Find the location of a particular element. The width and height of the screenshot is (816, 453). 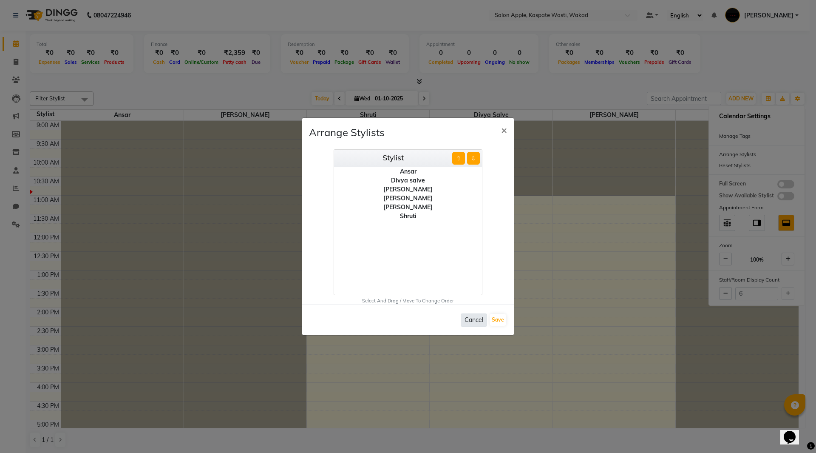

div: Divya salve is located at coordinates (408, 180).